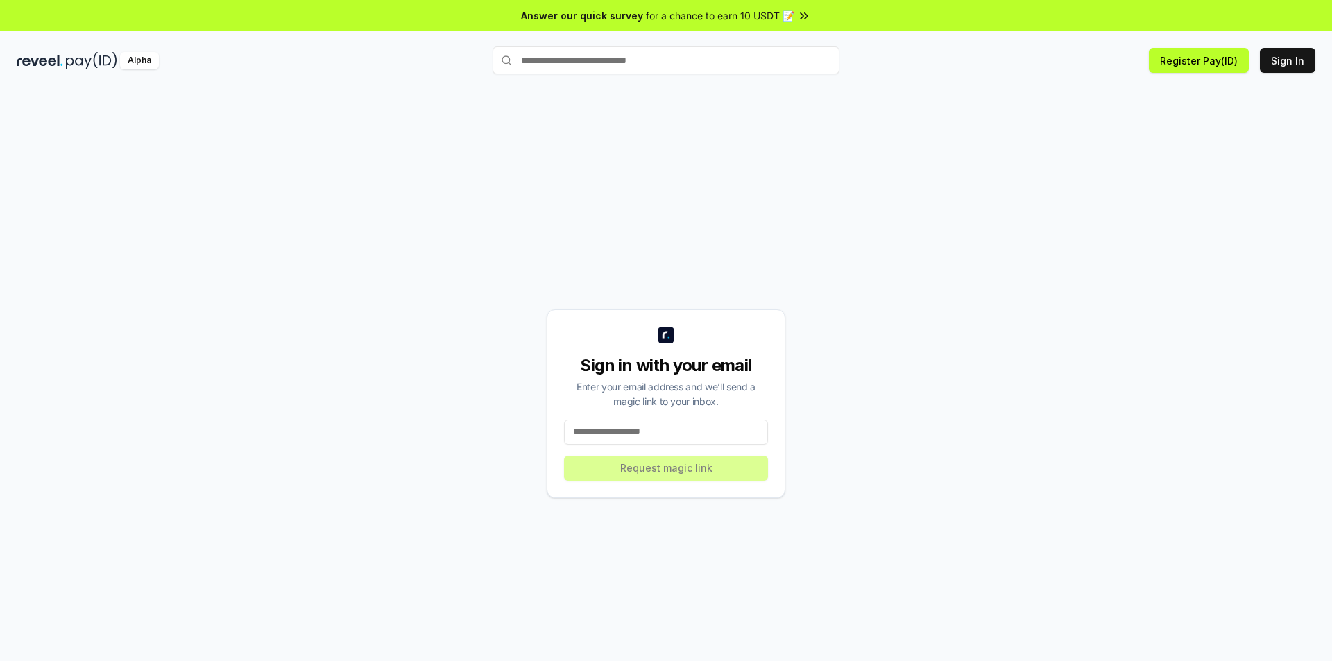 The width and height of the screenshot is (1332, 661). Describe the element at coordinates (1199, 60) in the screenshot. I see `button: Register Pay(ID)` at that location.